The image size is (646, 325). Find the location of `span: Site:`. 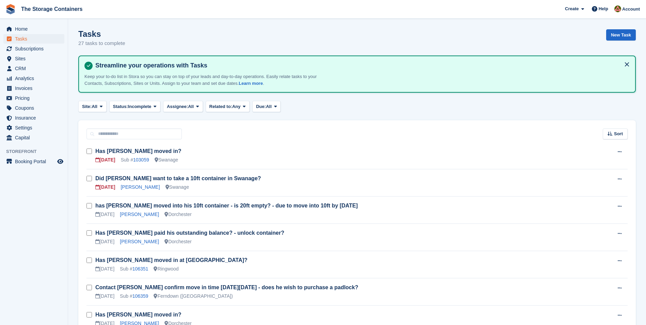

span: Site: is located at coordinates (87, 107).